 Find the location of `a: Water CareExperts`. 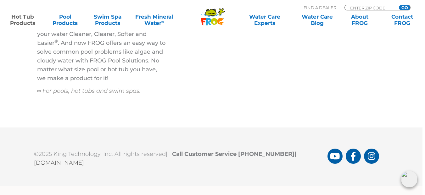

a: Water CareExperts is located at coordinates (265, 20).